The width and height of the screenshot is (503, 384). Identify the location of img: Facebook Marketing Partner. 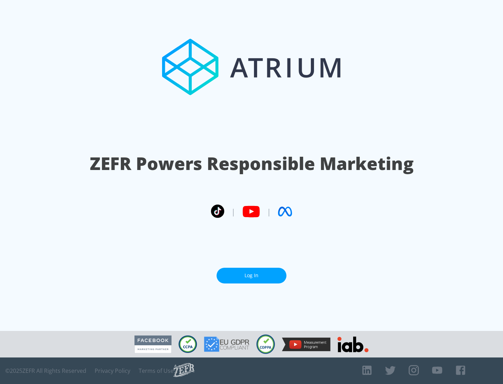
(153, 344).